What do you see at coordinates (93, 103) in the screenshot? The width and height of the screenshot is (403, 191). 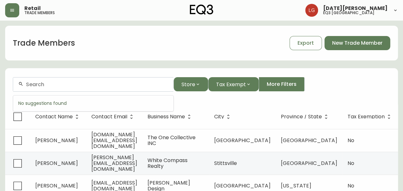 I see `div: No suggestions found` at bounding box center [93, 103].